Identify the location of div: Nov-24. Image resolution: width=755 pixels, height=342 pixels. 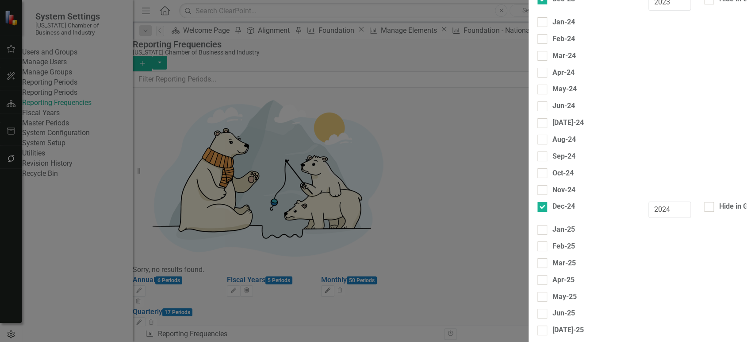
(564, 190).